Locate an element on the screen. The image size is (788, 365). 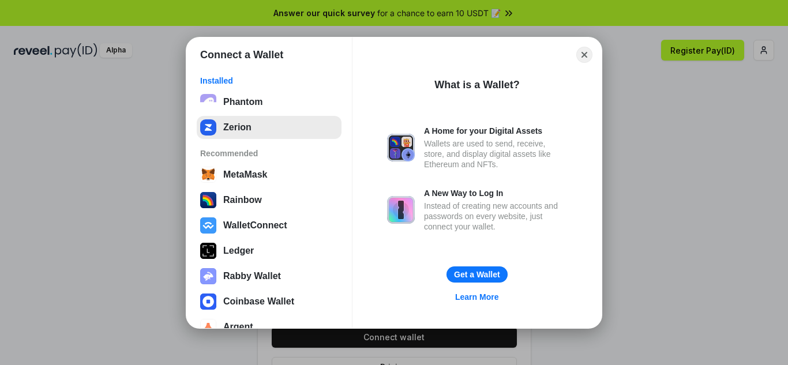
button: Phantom is located at coordinates (269, 102).